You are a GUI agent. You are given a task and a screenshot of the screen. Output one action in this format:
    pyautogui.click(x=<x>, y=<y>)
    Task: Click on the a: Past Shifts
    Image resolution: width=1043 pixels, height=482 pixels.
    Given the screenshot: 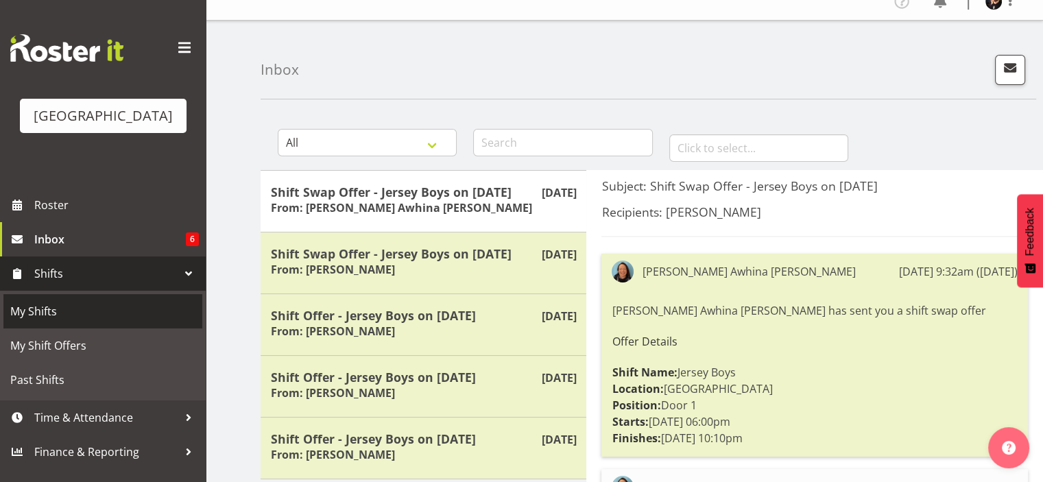 What is the action you would take?
    pyautogui.click(x=103, y=380)
    